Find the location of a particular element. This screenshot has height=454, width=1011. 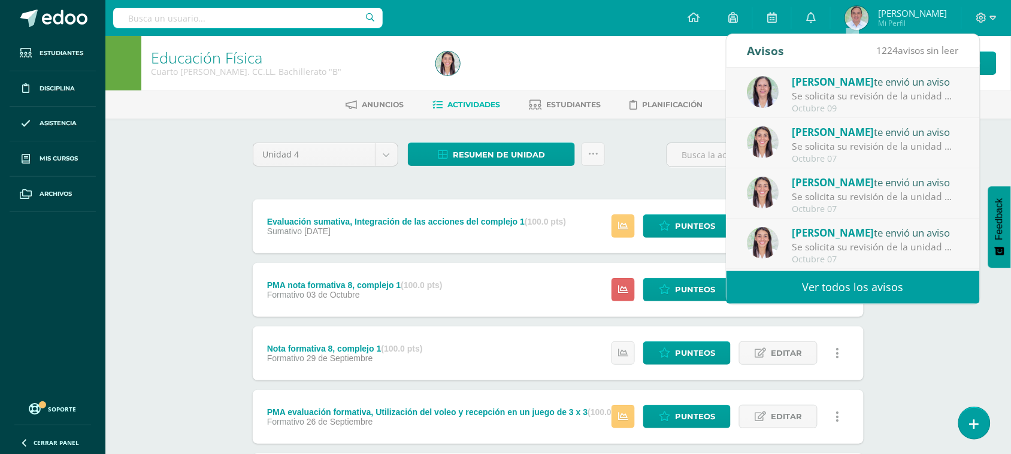

div: Evaluación sumativa, Integración de las acciones del complejo 1 is located at coordinates (417, 222).